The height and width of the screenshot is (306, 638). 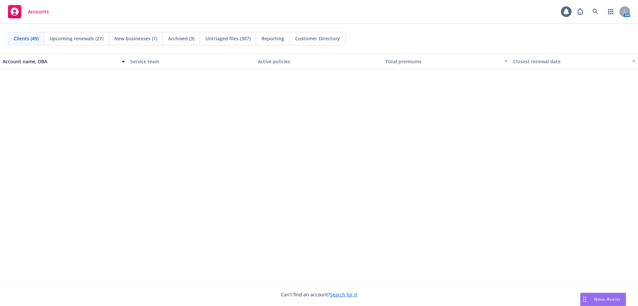 What do you see at coordinates (76, 38) in the screenshot?
I see `span: Upcoming renewals (27)` at bounding box center [76, 38].